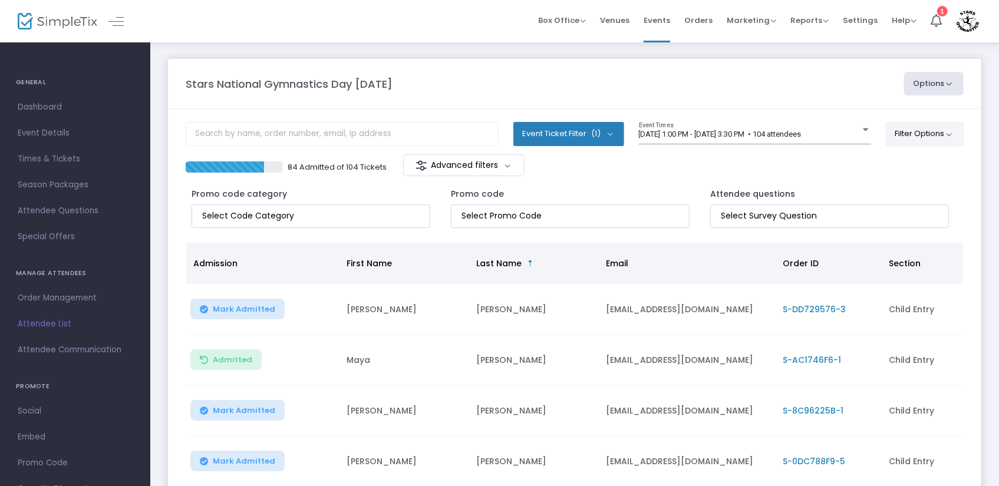 This screenshot has height=486, width=999. Describe the element at coordinates (698, 20) in the screenshot. I see `span: Orders` at that location.